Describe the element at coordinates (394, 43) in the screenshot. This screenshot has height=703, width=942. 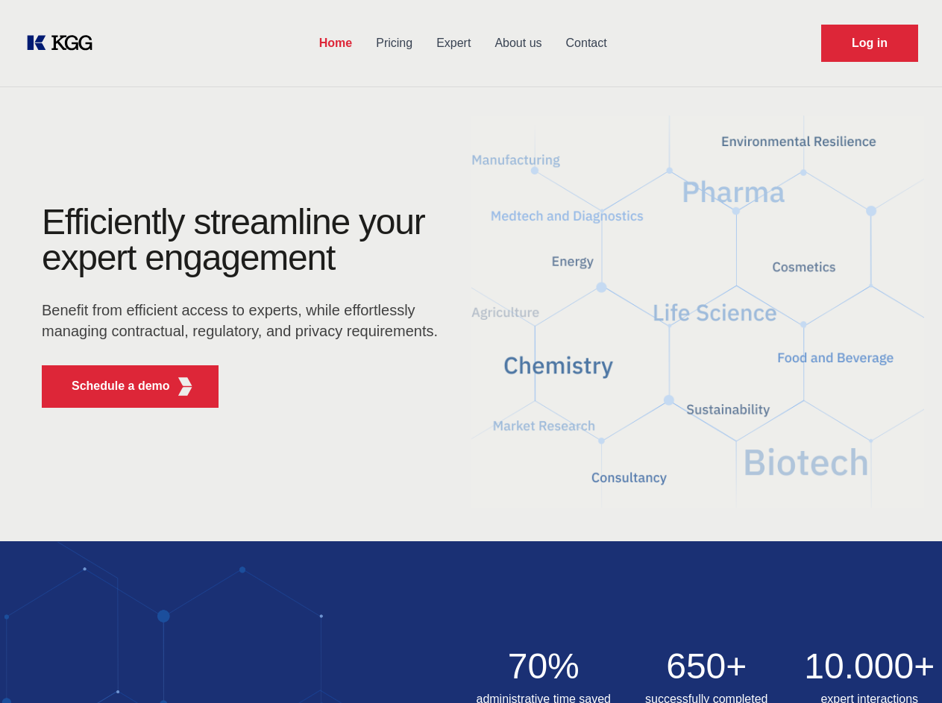
I see `a: Pricing` at that location.